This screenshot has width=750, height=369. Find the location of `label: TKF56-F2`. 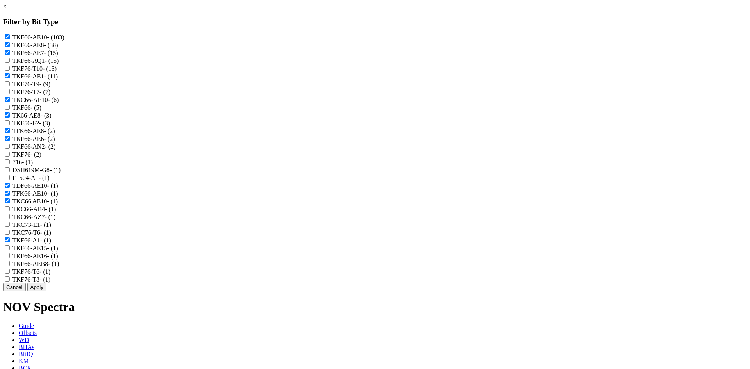

label: TKF56-F2 is located at coordinates (31, 123).